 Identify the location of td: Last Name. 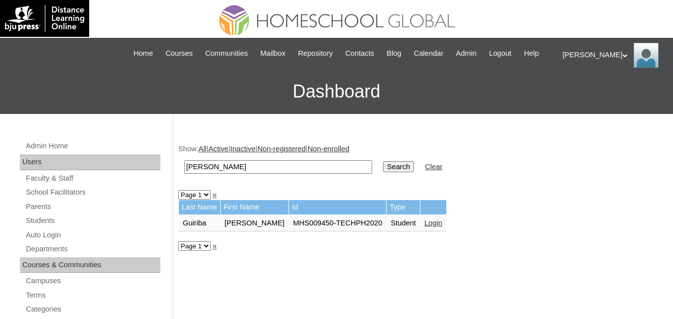
(199, 207).